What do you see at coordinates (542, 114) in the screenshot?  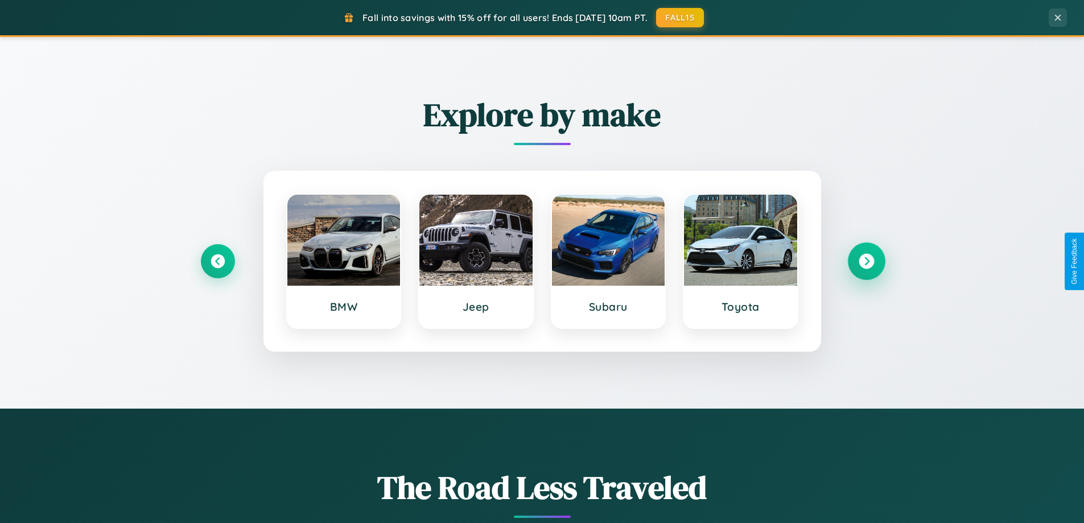 I see `h2: Explore by make` at bounding box center [542, 114].